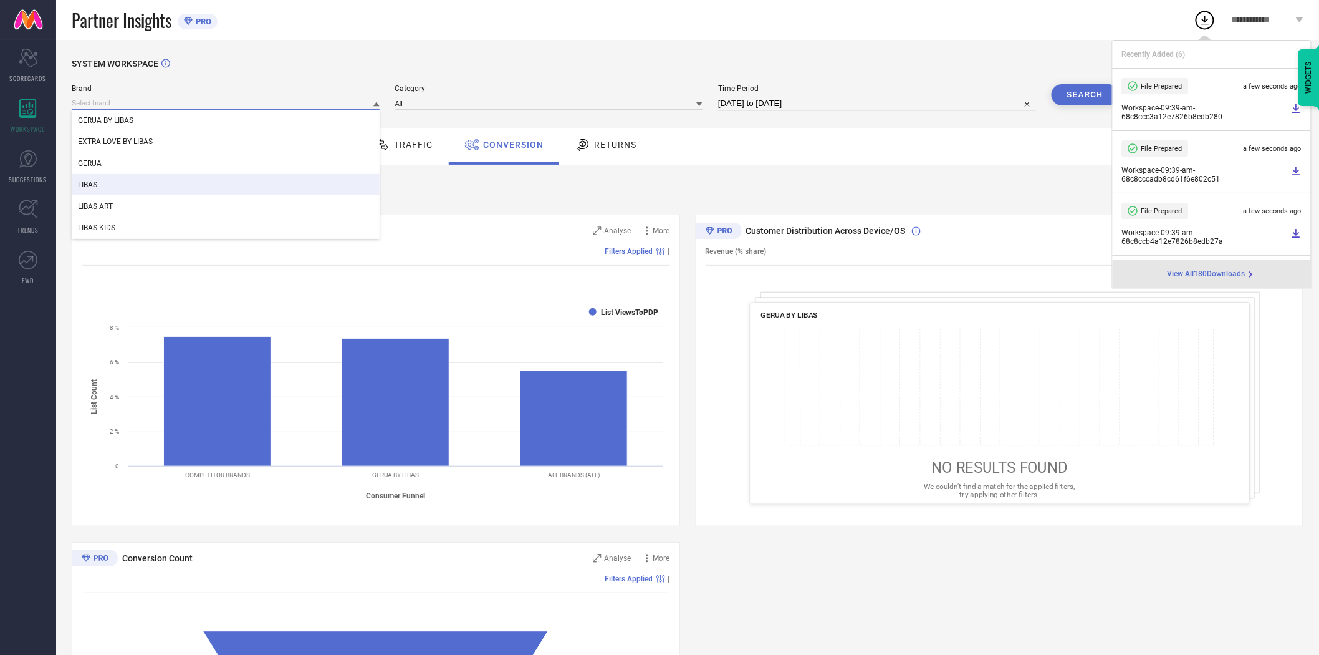 This screenshot has height=655, width=1319. I want to click on text: COMPETITOR BRANDS, so click(218, 474).